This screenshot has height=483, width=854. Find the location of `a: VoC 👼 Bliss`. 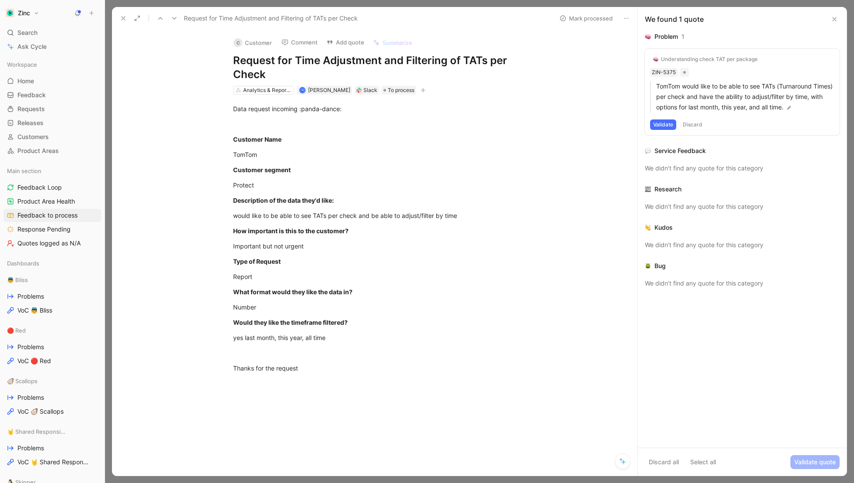

a: VoC 👼 Bliss is located at coordinates (52, 310).